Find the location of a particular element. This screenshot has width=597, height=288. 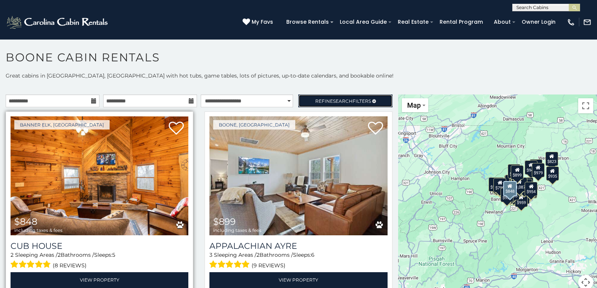

div: $916 is located at coordinates (514, 171).